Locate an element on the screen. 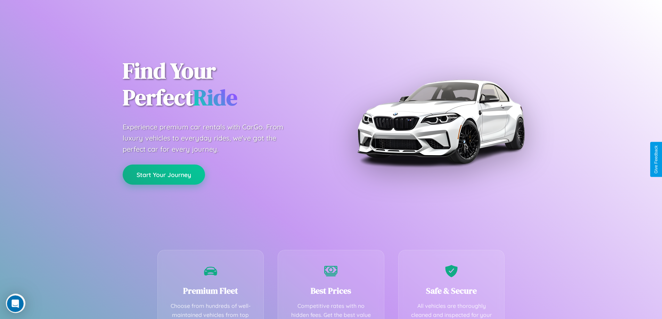 The height and width of the screenshot is (319, 662). h3: Safe & Secure is located at coordinates (451, 291).